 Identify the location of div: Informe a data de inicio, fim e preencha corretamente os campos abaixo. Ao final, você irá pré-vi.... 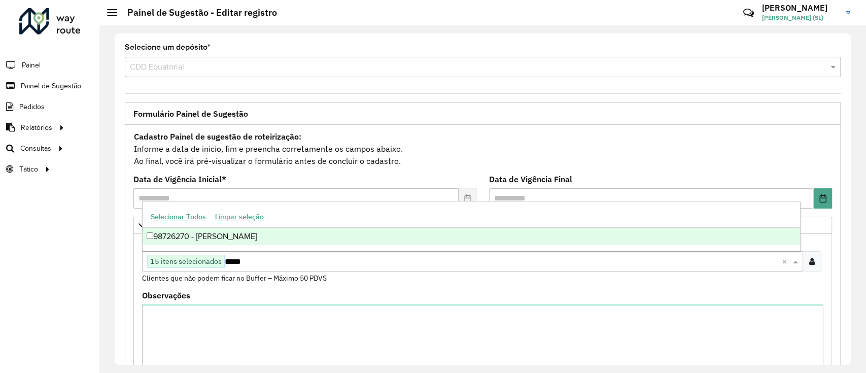
(483, 149).